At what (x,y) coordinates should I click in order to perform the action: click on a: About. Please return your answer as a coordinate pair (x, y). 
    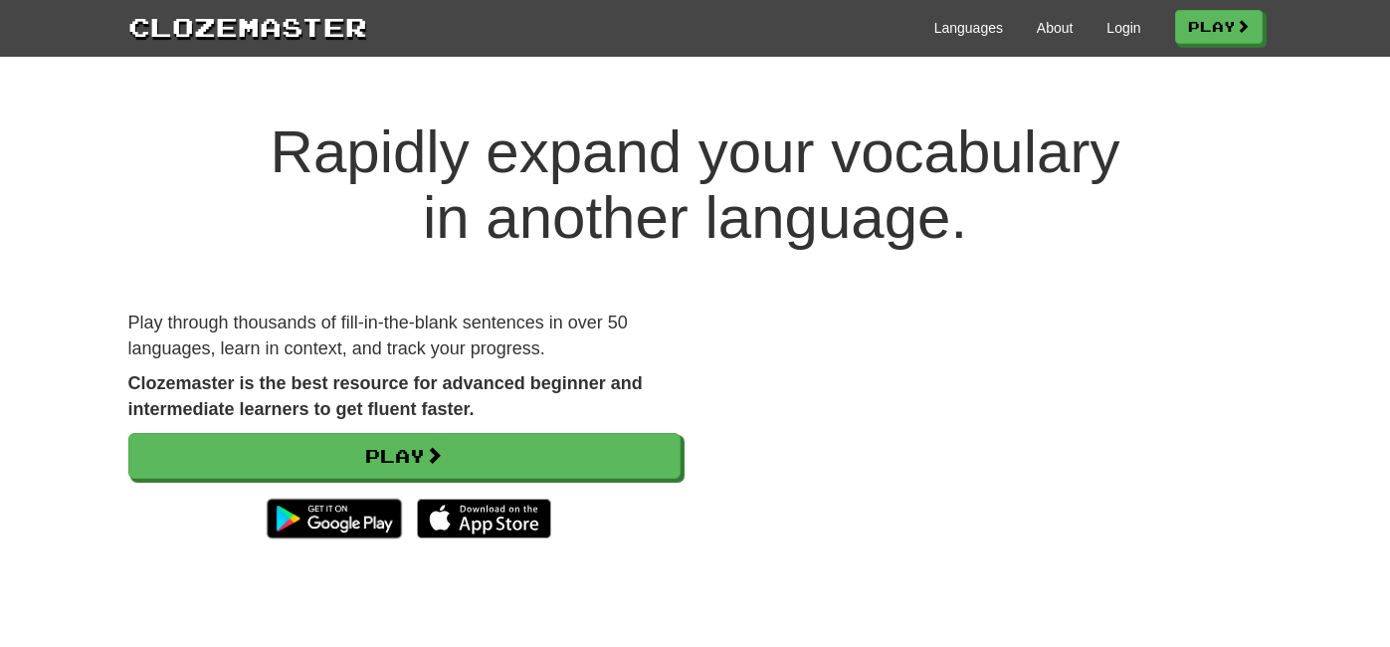
    Looking at the image, I should click on (1054, 28).